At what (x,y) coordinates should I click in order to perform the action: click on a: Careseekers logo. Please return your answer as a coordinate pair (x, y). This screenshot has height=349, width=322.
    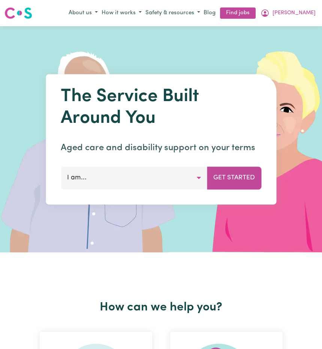
    Looking at the image, I should click on (18, 13).